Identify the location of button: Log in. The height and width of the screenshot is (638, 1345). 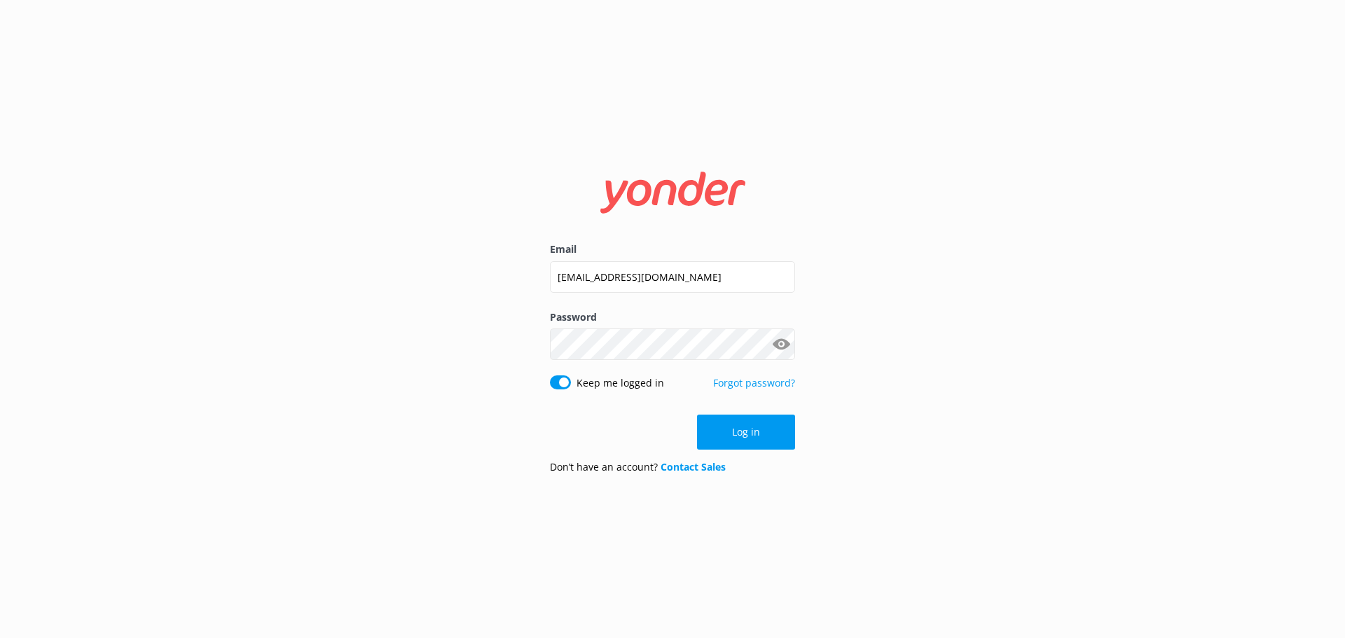
(746, 432).